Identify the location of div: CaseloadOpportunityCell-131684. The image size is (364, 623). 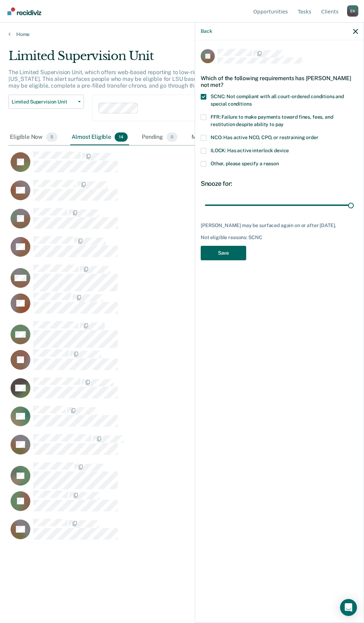
(160, 448).